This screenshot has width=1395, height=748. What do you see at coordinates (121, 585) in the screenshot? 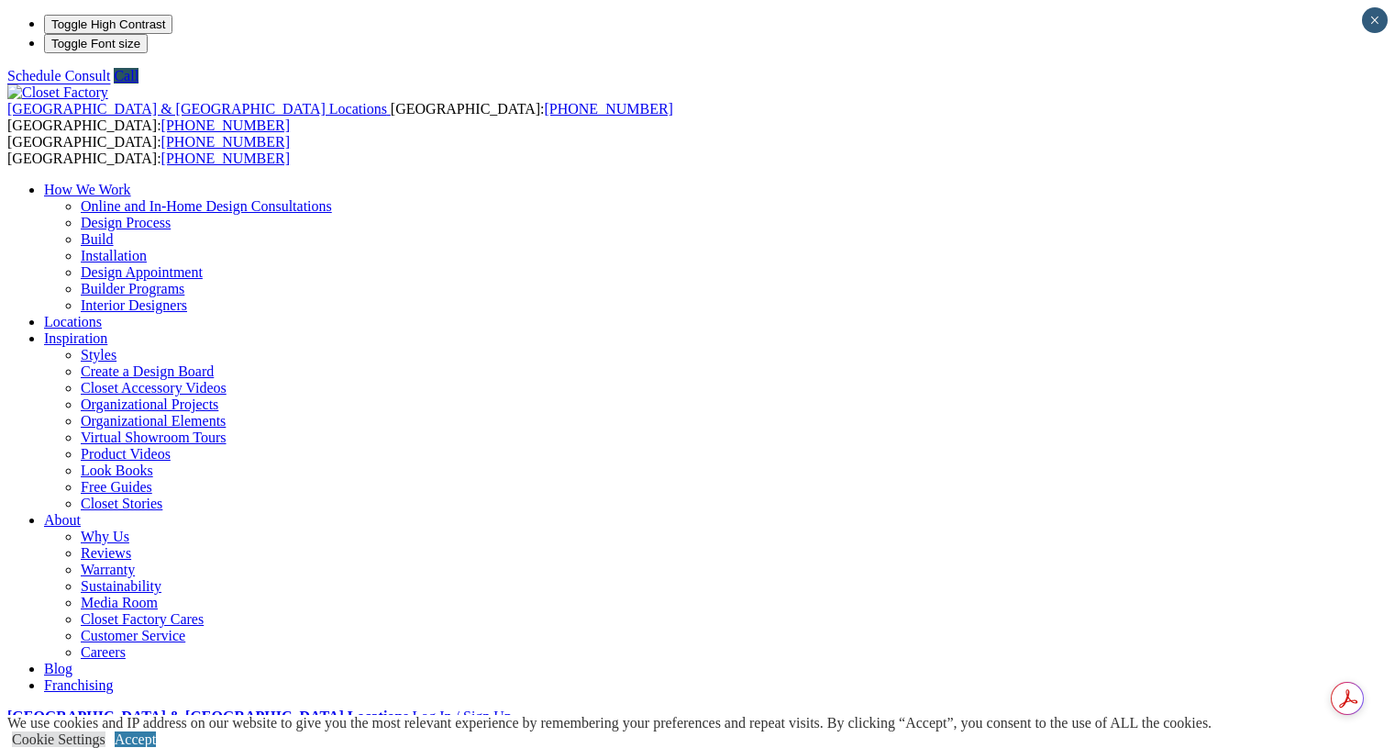
I see `a: Sustainability` at bounding box center [121, 585].